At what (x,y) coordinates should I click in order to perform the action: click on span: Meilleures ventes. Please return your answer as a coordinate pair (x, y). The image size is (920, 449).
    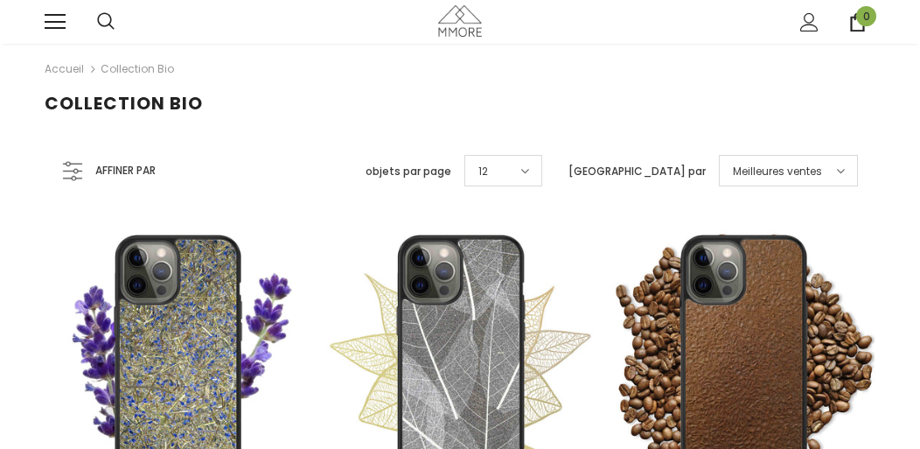
    Looking at the image, I should click on (777, 171).